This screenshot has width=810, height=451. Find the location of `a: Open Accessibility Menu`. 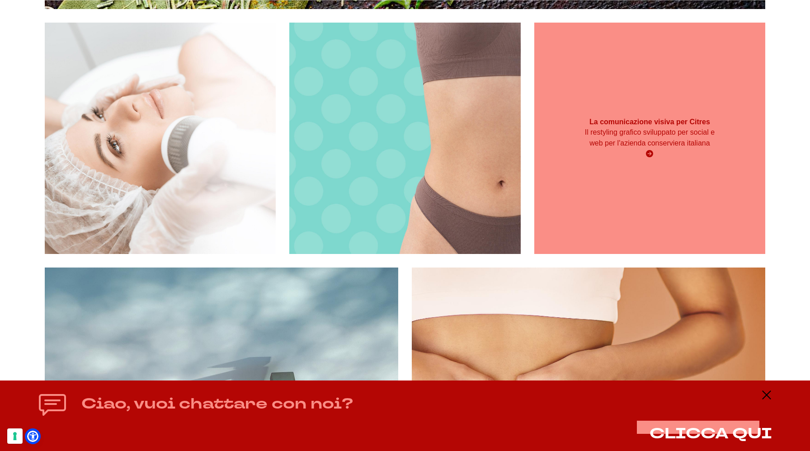

a: Open Accessibility Menu is located at coordinates (33, 436).